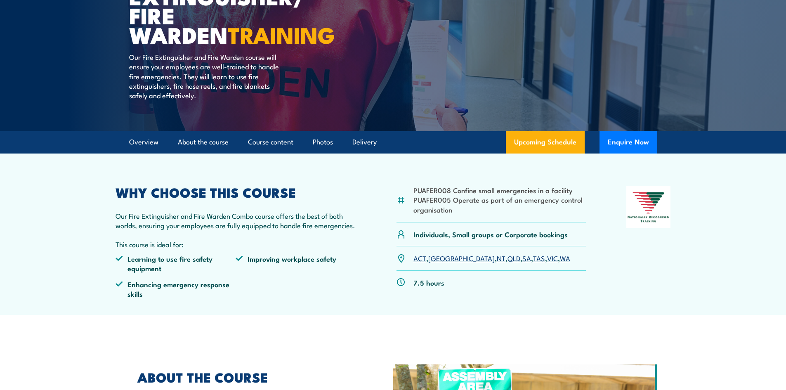 The image size is (786, 390). What do you see at coordinates (236, 192) in the screenshot?
I see `h2: WHY CHOOSE THIS COURSE` at bounding box center [236, 192].